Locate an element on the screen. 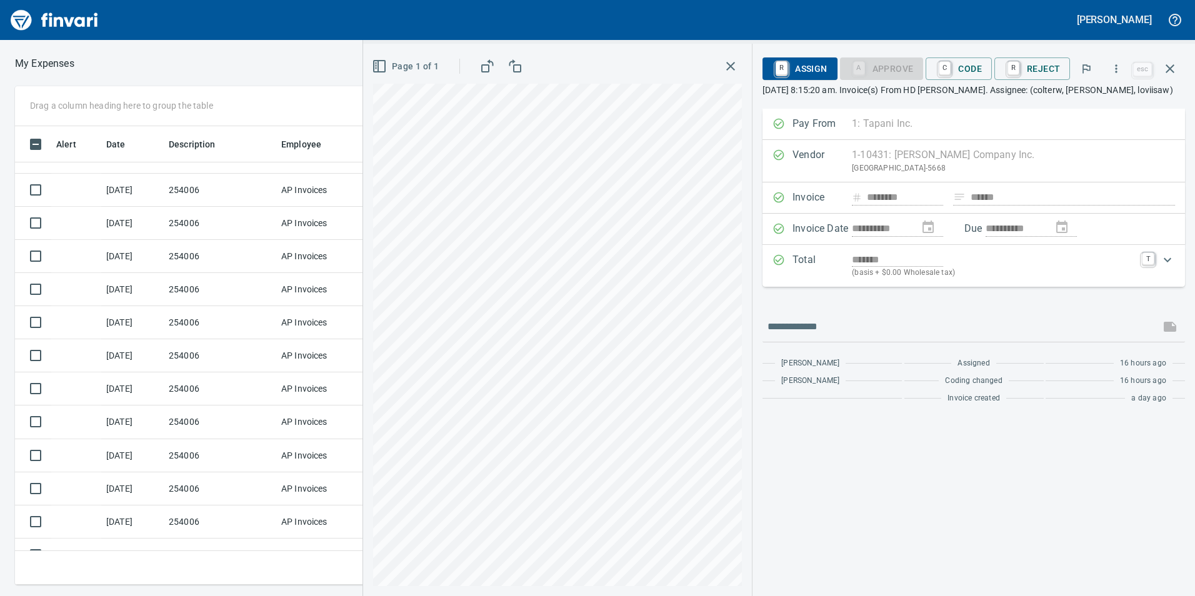 The height and width of the screenshot is (596, 1195). p: (basis + $0.00 Wholesale tax) is located at coordinates (993, 273).